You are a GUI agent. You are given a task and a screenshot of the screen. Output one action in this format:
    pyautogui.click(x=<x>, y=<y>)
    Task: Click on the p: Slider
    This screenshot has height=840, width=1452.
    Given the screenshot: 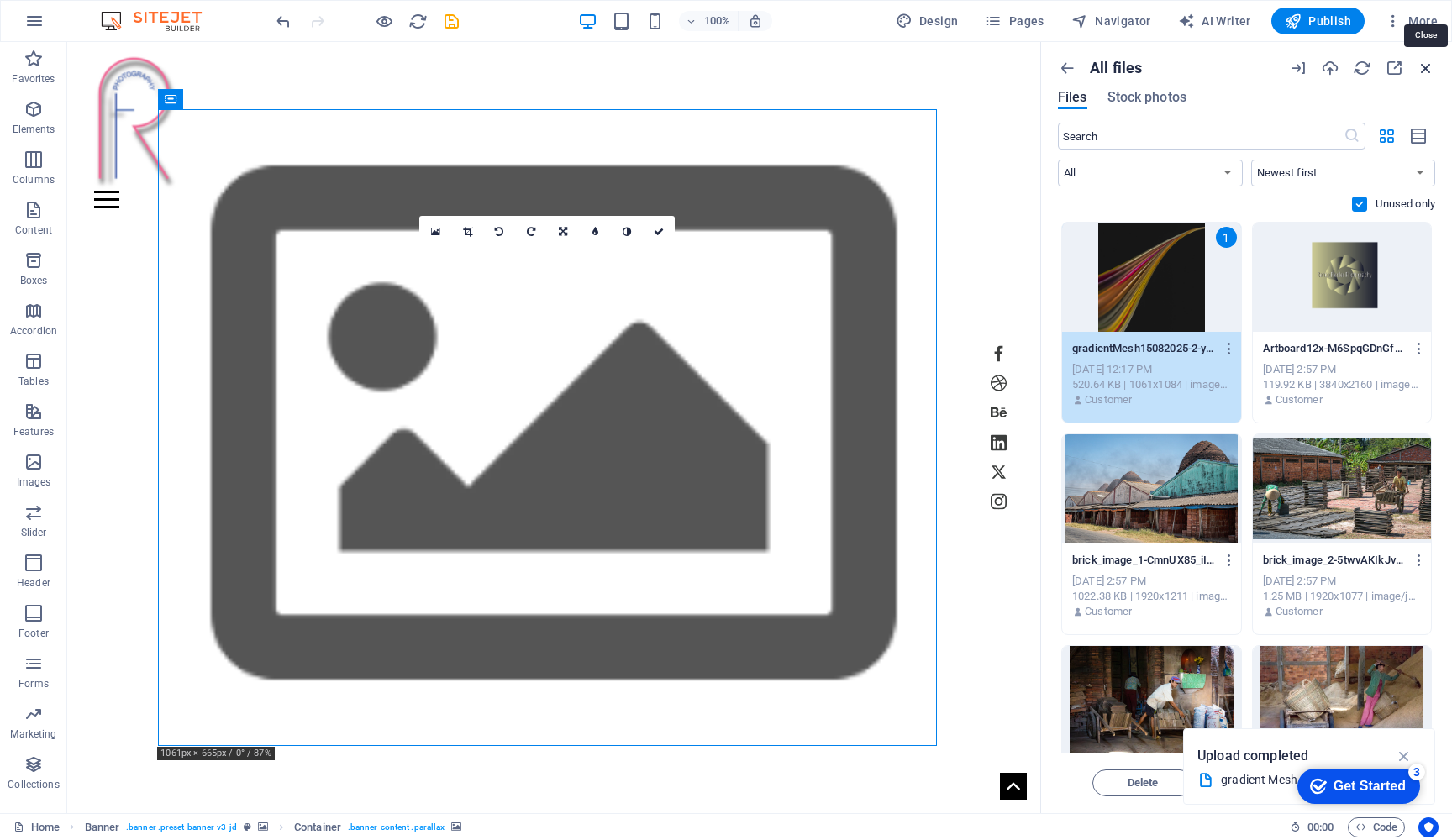 What is the action you would take?
    pyautogui.click(x=34, y=532)
    